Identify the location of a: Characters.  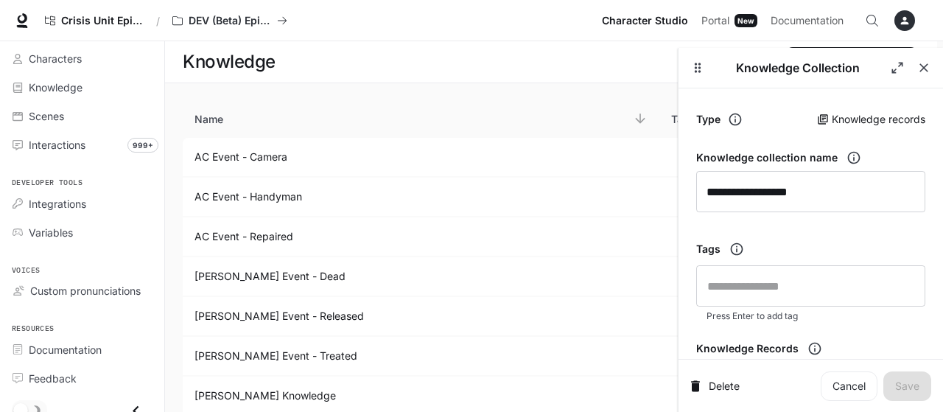
(82, 58).